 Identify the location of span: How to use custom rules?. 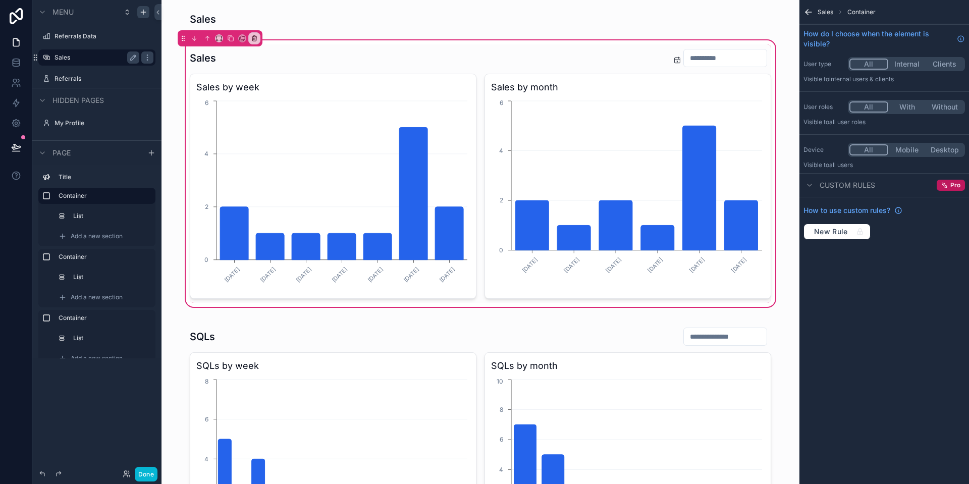
(847, 211).